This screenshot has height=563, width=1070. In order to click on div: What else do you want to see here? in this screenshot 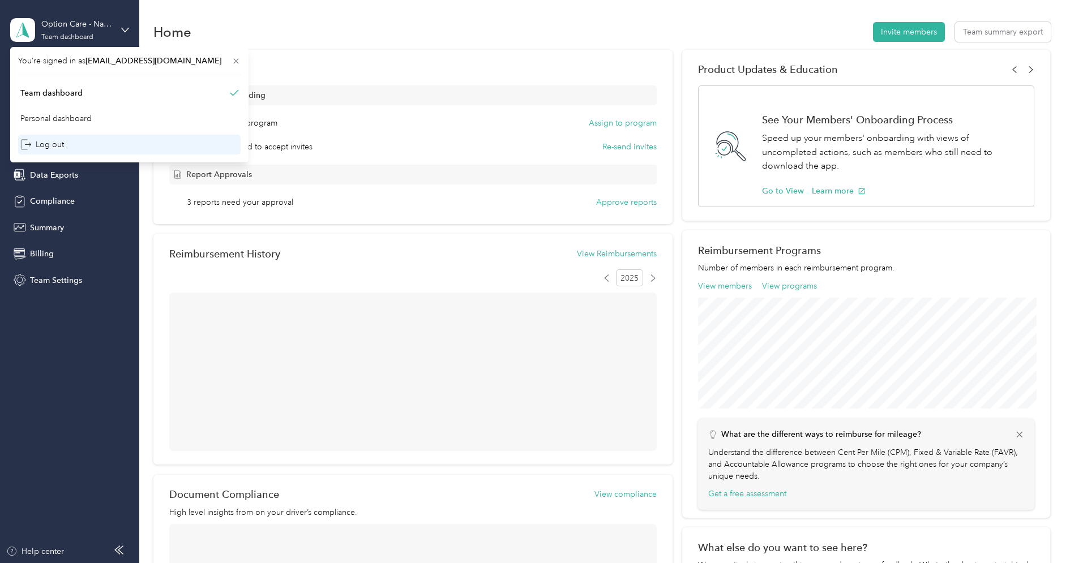, I will do `click(866, 548)`.